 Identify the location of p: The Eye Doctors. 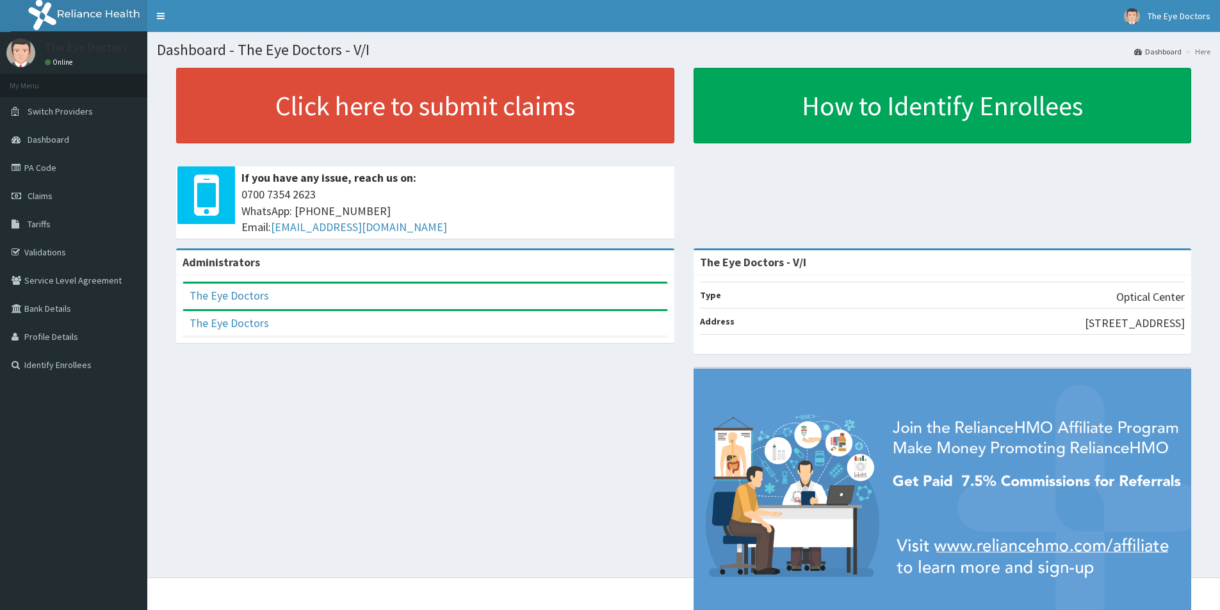
(86, 47).